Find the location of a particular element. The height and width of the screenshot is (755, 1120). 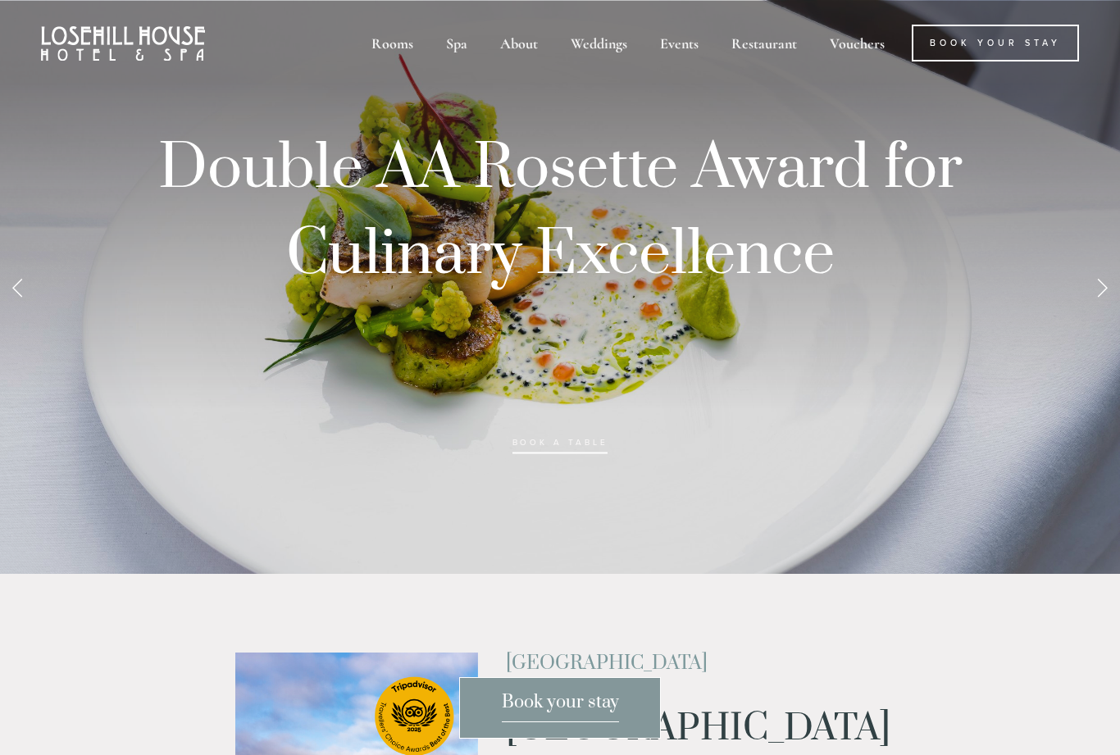

div: About is located at coordinates (519, 43).